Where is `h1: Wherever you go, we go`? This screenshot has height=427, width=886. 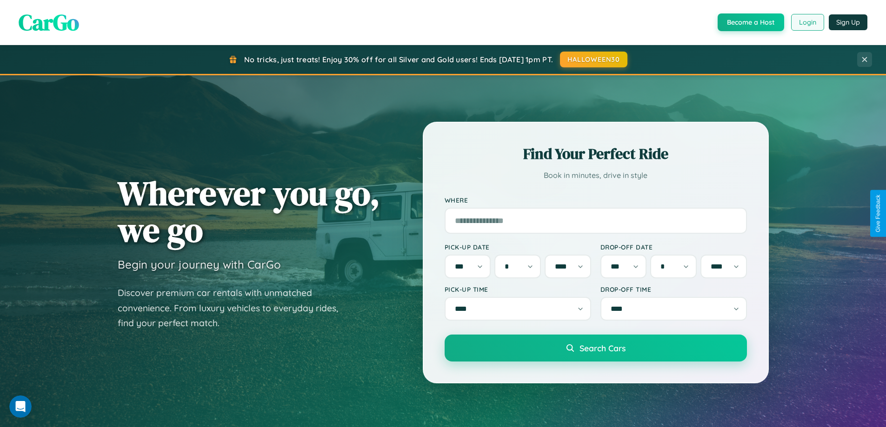 h1: Wherever you go, we go is located at coordinates (249, 212).